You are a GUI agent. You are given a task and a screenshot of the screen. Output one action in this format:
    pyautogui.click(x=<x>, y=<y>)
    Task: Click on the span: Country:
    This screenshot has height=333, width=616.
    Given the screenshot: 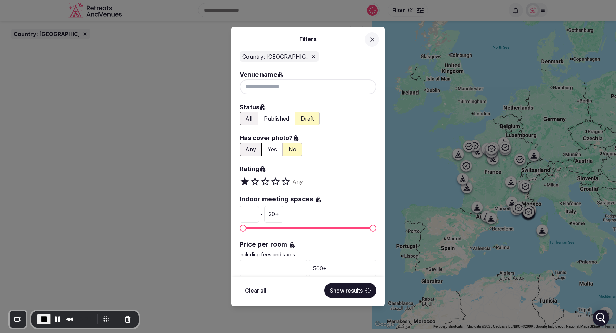 What is the action you would take?
    pyautogui.click(x=254, y=57)
    